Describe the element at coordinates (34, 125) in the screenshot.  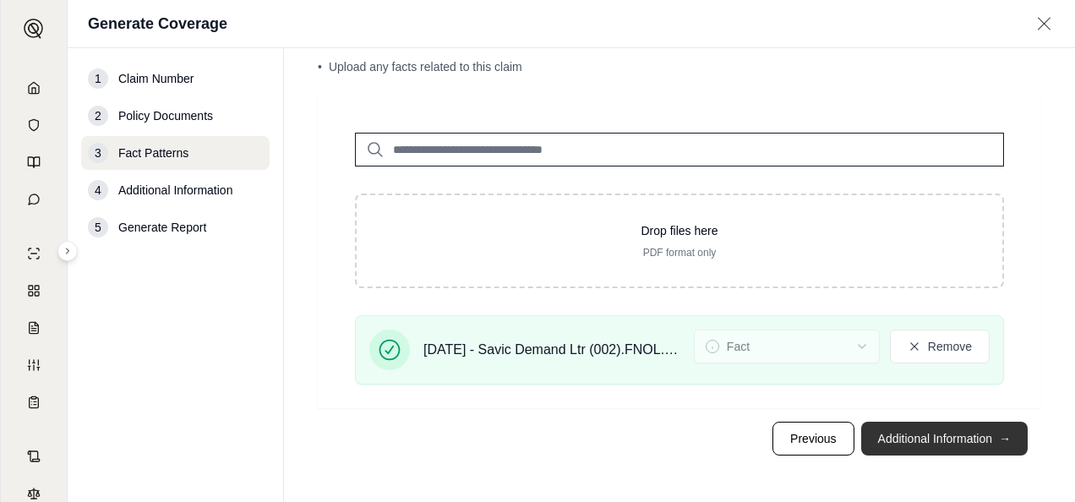
I see `a: Documents Vault` at that location.